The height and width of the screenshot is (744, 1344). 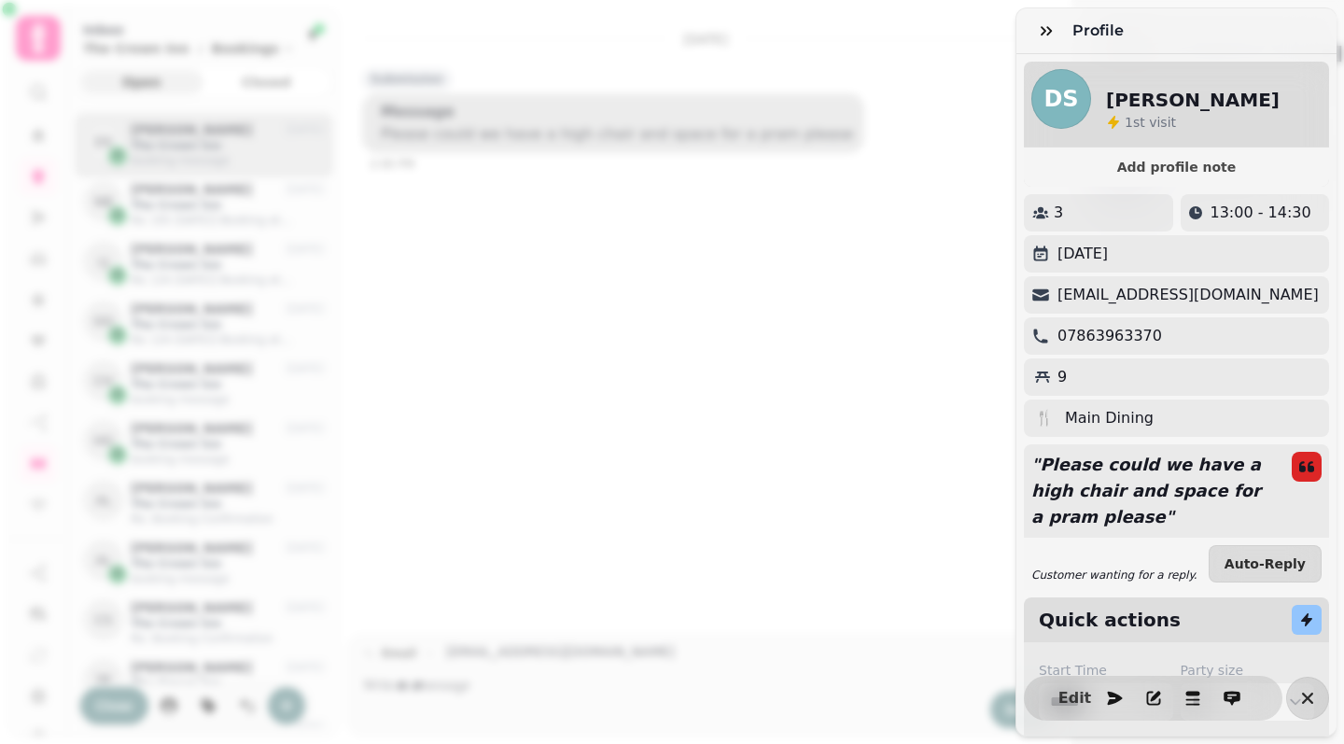 I want to click on label: Party size, so click(x=1248, y=670).